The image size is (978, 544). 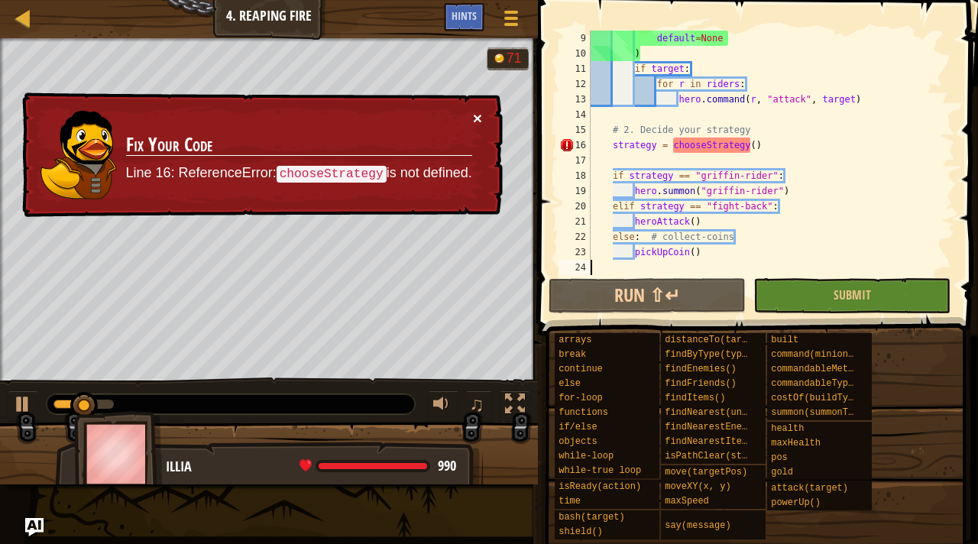 I want to click on span: maxHealth, so click(x=795, y=443).